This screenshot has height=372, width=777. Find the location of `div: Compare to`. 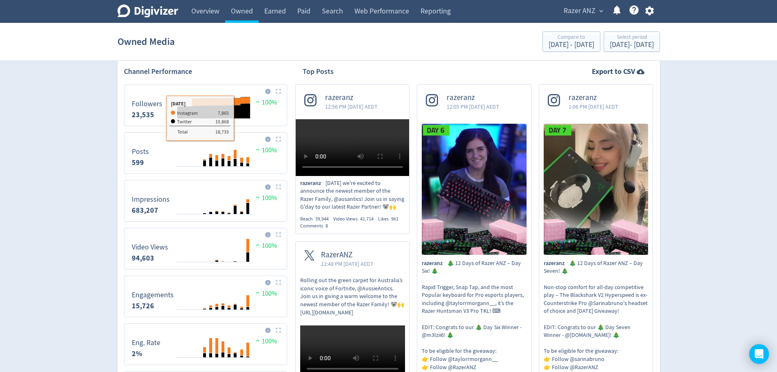

div: Compare to is located at coordinates (572, 38).